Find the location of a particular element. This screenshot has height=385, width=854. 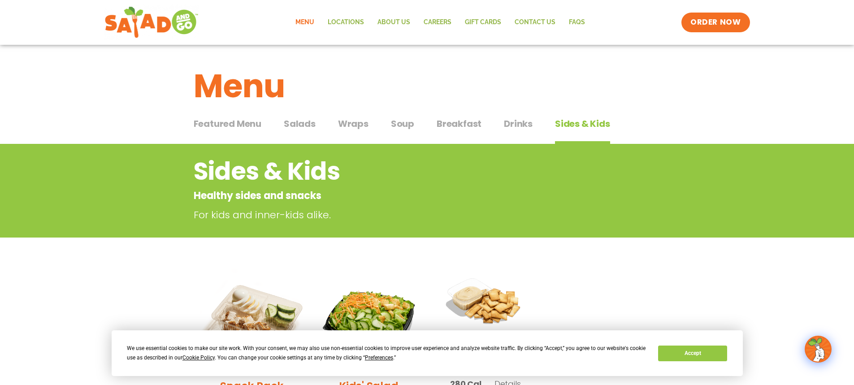

a: ORDER NOW is located at coordinates (715, 22).